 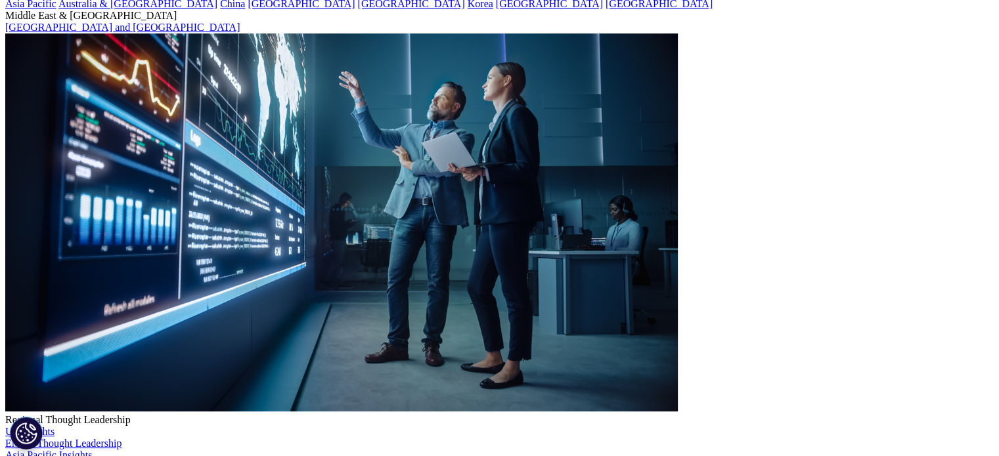 I want to click on img: 2093_analyzing-data-using-big-screen-display-and-laptop.png, so click(x=341, y=223).